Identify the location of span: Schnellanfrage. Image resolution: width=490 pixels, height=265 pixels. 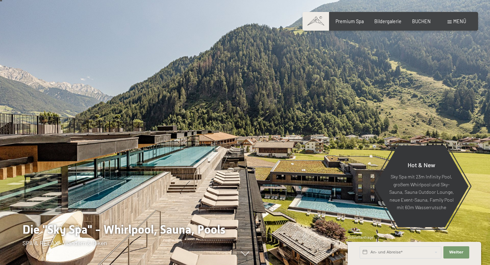
(361, 237).